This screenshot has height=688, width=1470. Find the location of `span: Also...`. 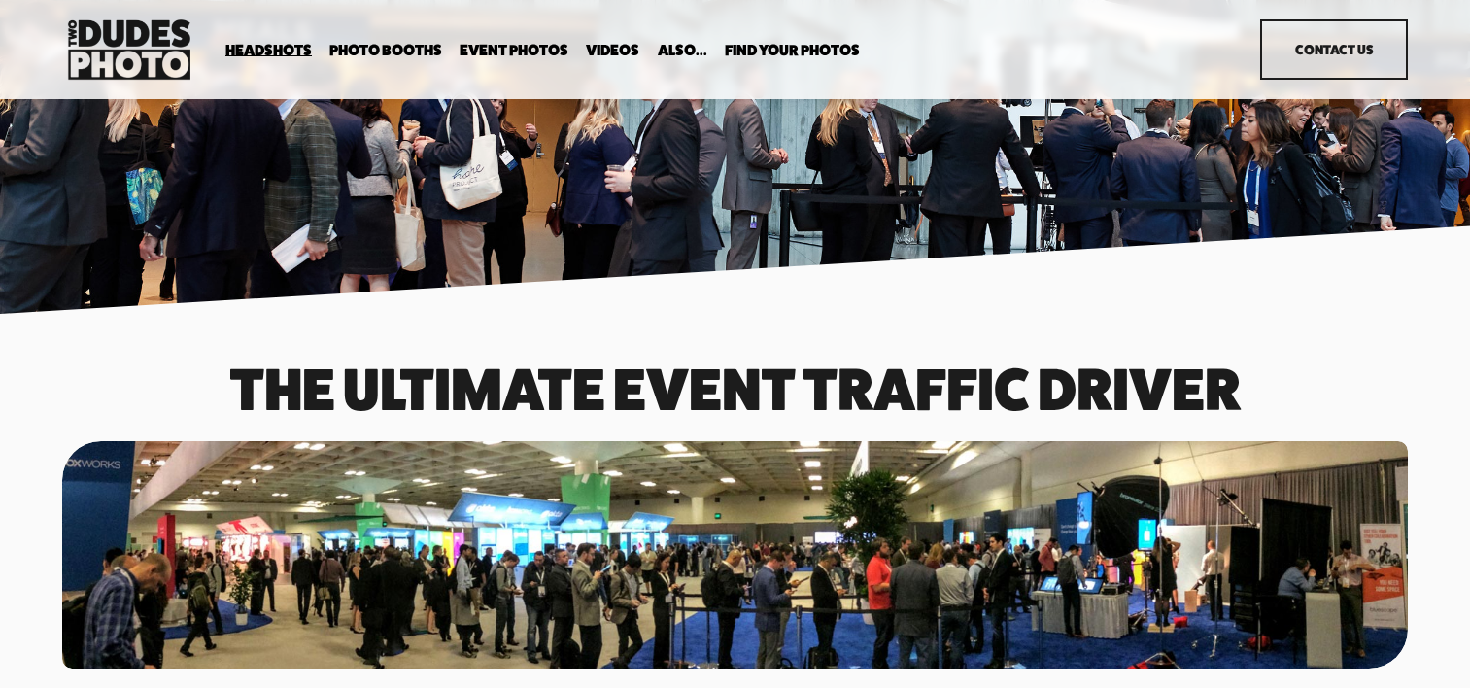

span: Also... is located at coordinates (682, 51).